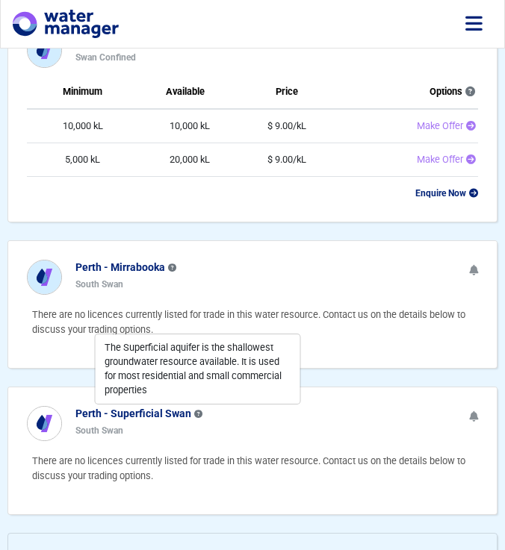  Describe the element at coordinates (446, 193) in the screenshot. I see `a: Enquire Now` at that location.